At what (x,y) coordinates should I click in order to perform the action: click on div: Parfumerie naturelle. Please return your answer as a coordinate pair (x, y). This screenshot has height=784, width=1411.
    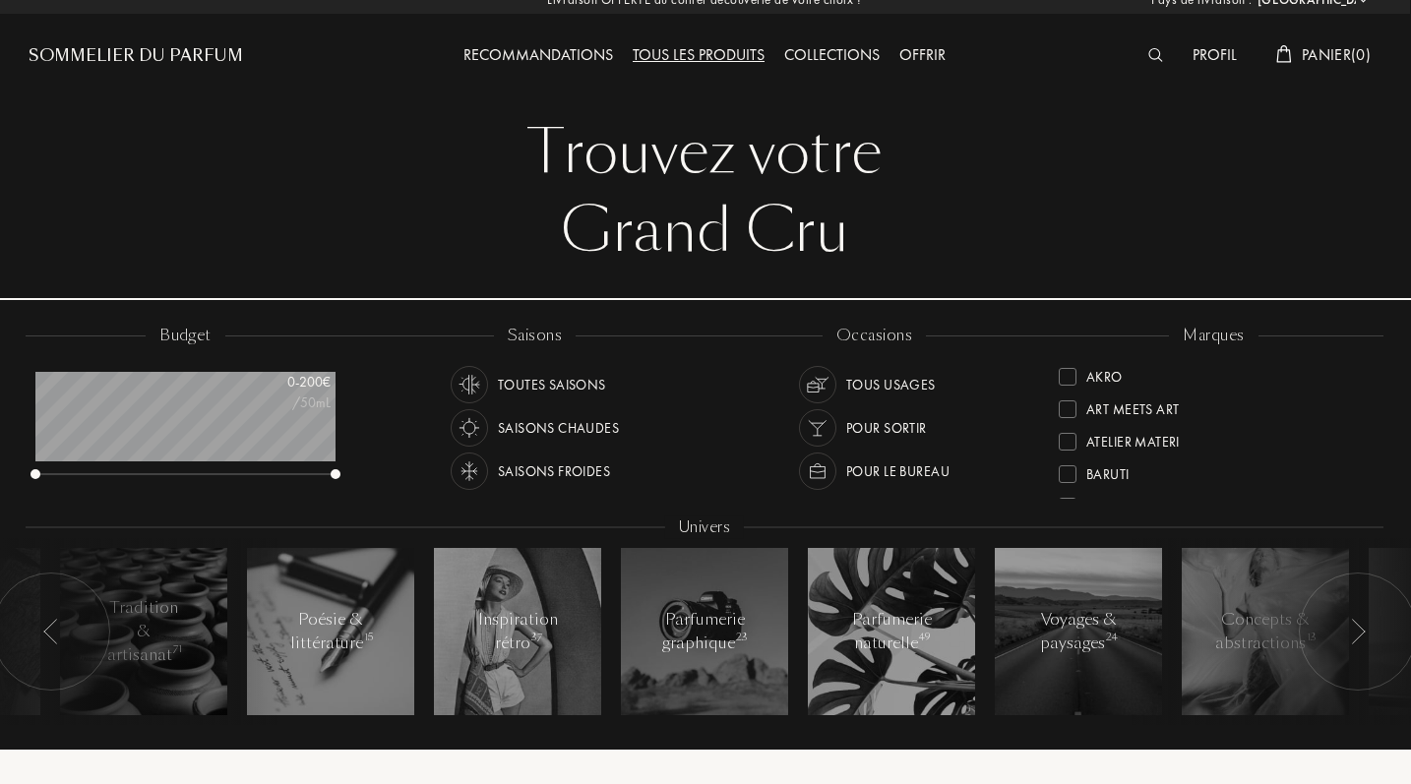
    Looking at the image, I should click on (891, 632).